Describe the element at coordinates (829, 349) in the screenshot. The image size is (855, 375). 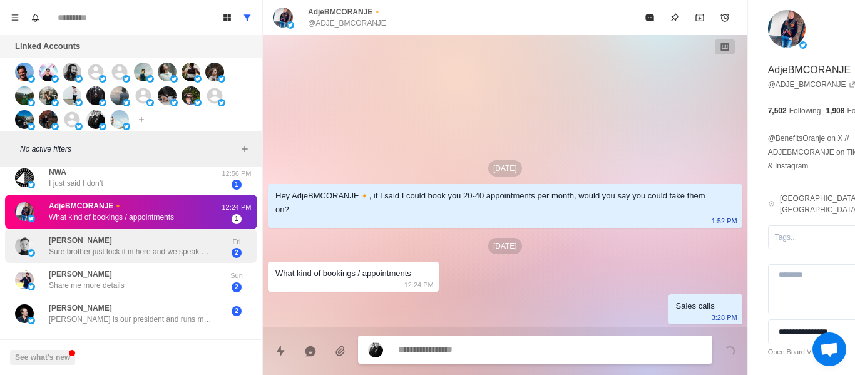
I see `div: Open chat` at that location.